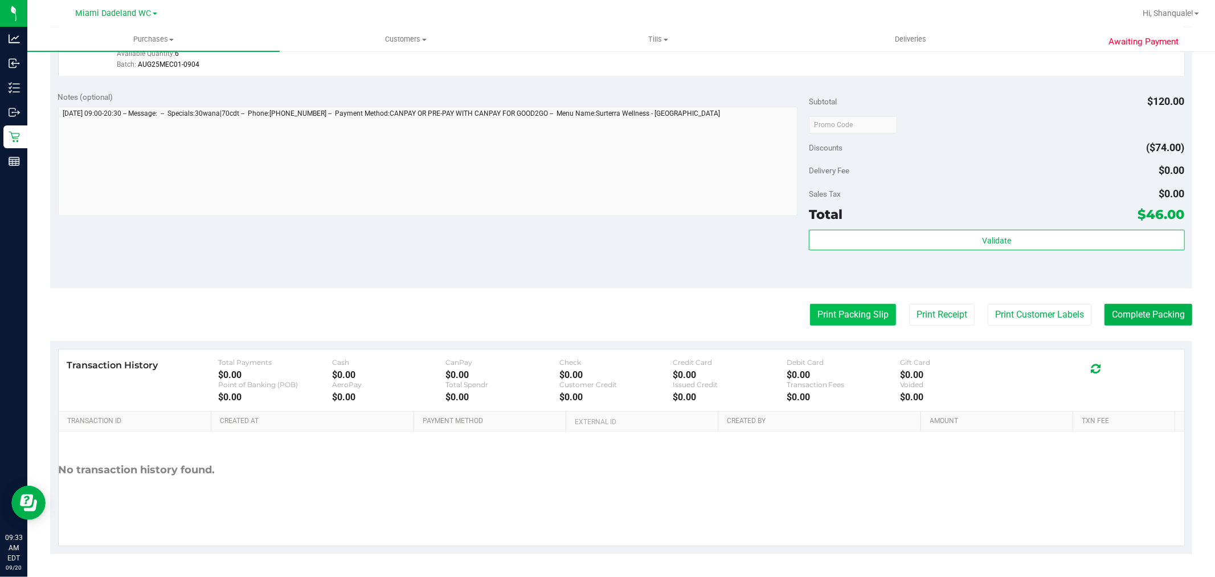 This screenshot has height=577, width=1215. I want to click on inline-svg: Reports, so click(14, 161).